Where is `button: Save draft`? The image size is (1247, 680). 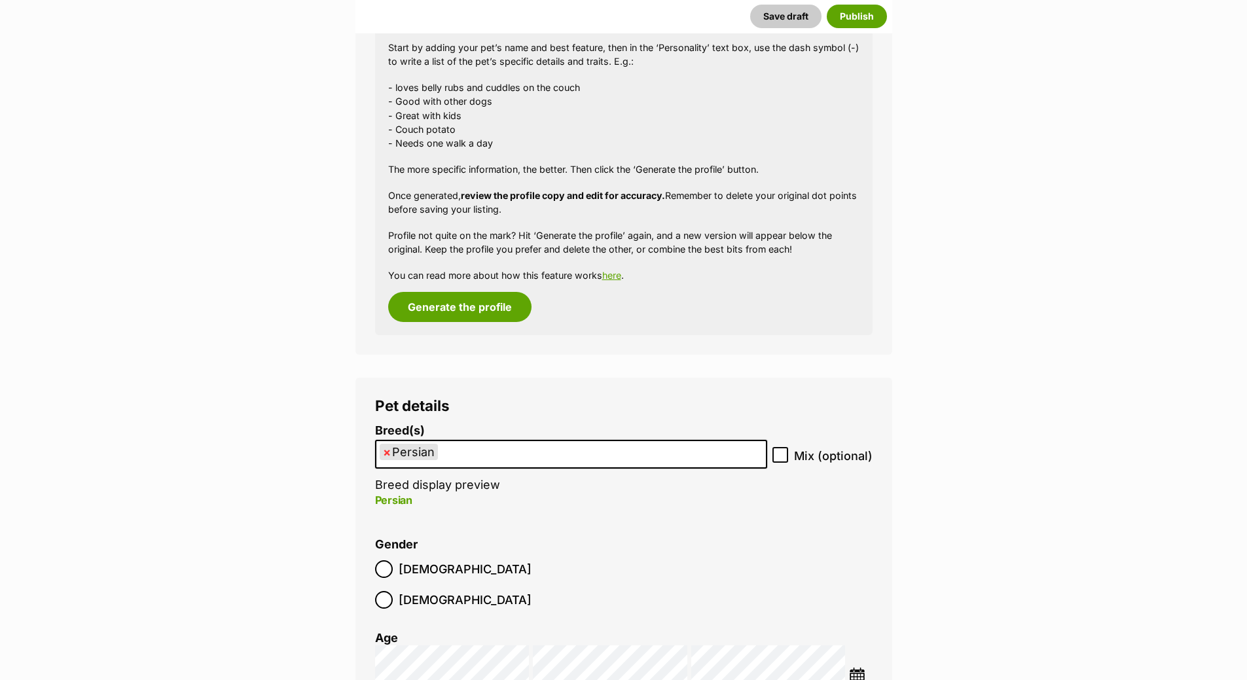
button: Save draft is located at coordinates (786, 16).